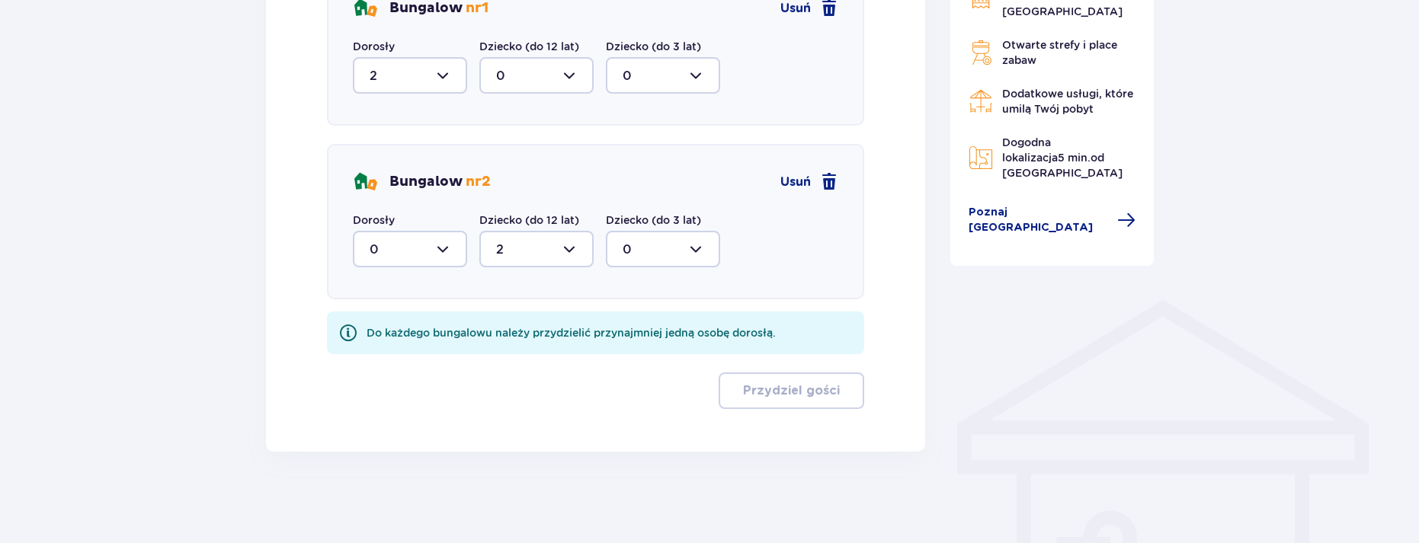 This screenshot has height=543, width=1419. I want to click on p: Bungalow, so click(440, 182).